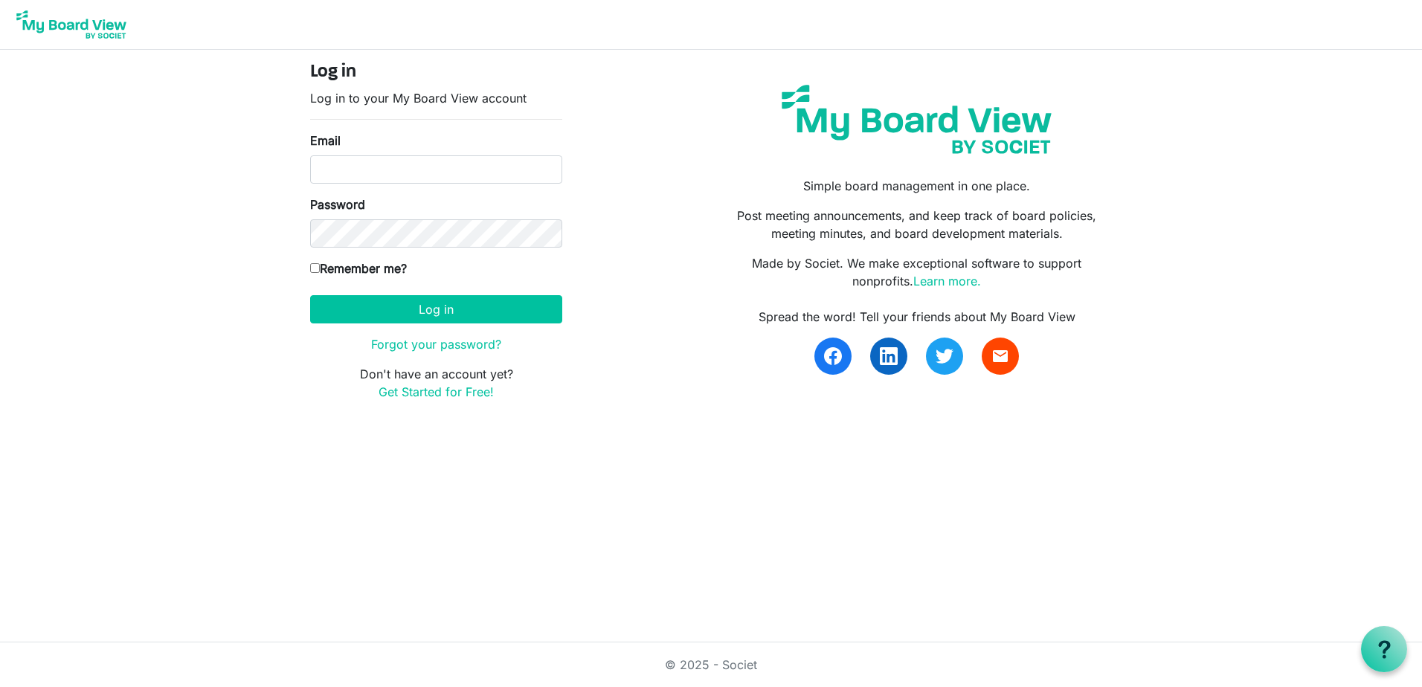 The image size is (1422, 687). Describe the element at coordinates (947, 281) in the screenshot. I see `a: Learn more.` at that location.